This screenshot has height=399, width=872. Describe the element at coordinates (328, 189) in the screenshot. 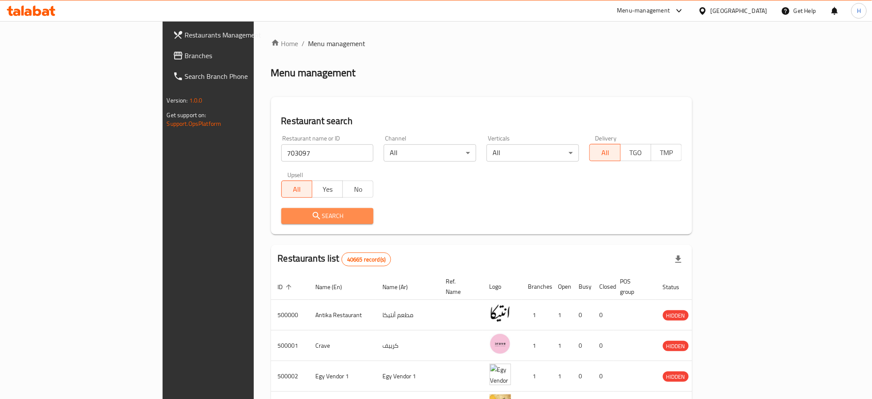

I see `button: Yes` at that location.